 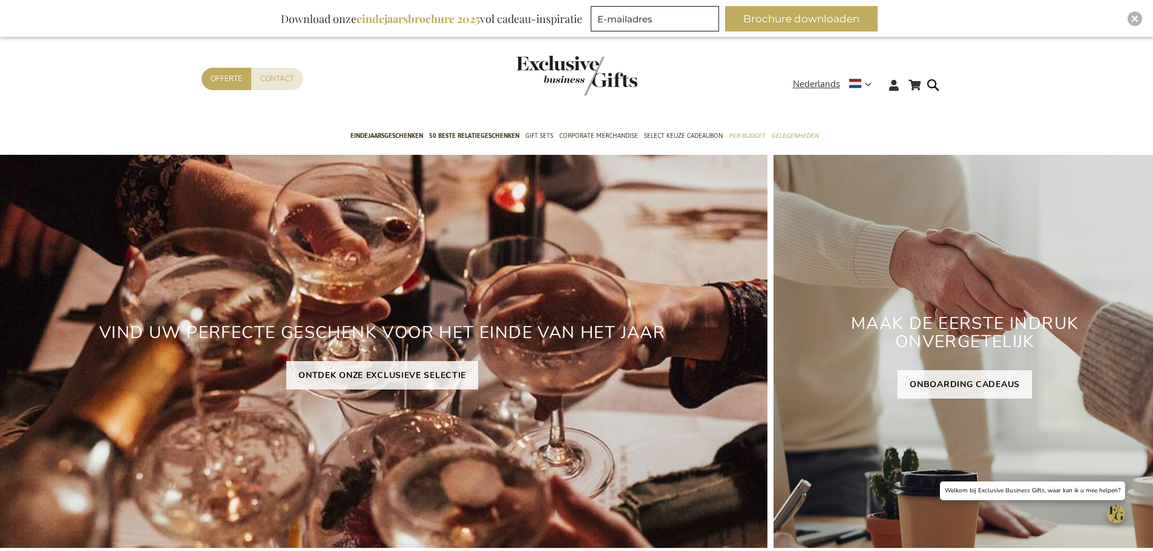 I want to click on a: ONTDEK ONZE EXCLUSIEVE SELECTIE, so click(x=382, y=375).